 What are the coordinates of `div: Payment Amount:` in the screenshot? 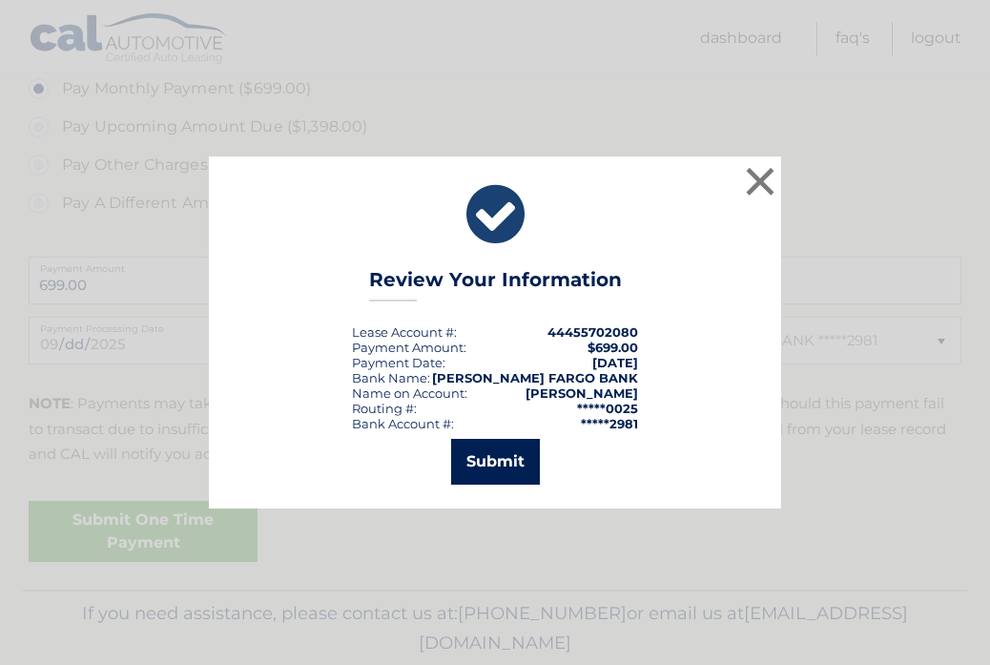 It's located at (409, 347).